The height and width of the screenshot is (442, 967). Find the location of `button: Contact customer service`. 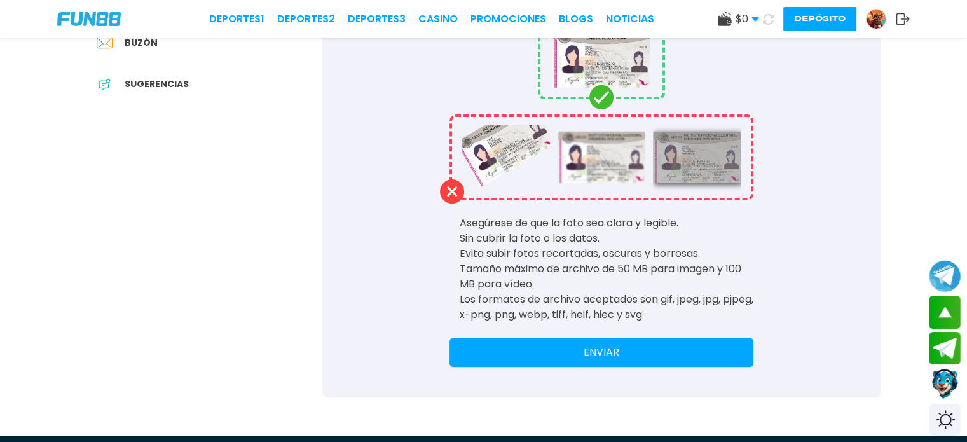

button: Contact customer service is located at coordinates (945, 384).